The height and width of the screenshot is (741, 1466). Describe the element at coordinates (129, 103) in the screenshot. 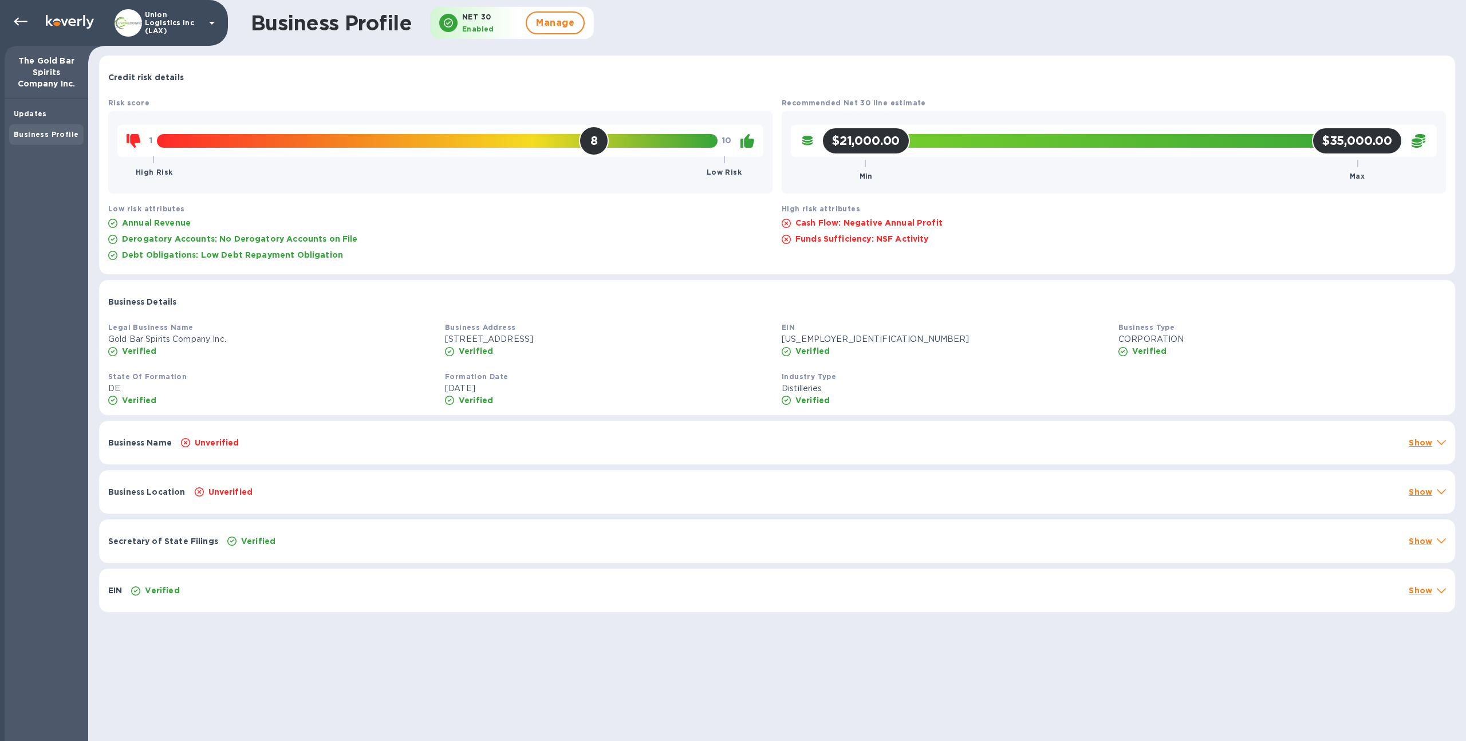

I see `b: Risk score` at that location.